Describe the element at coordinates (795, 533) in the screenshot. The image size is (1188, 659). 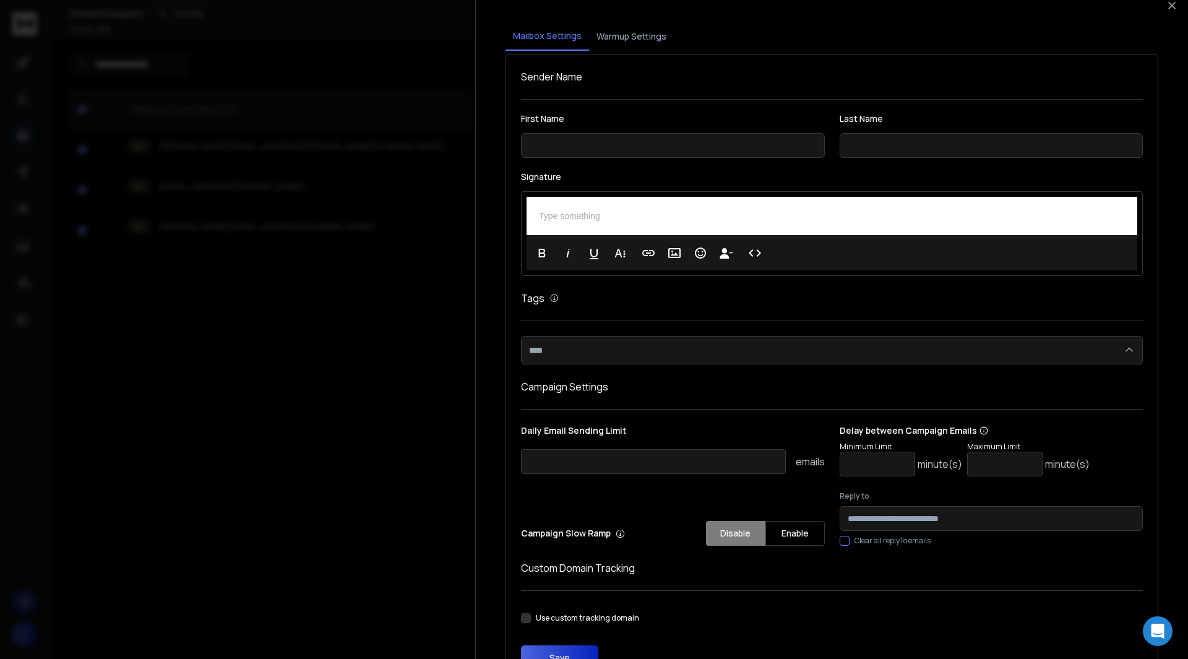
I see `button: Enable` at that location.